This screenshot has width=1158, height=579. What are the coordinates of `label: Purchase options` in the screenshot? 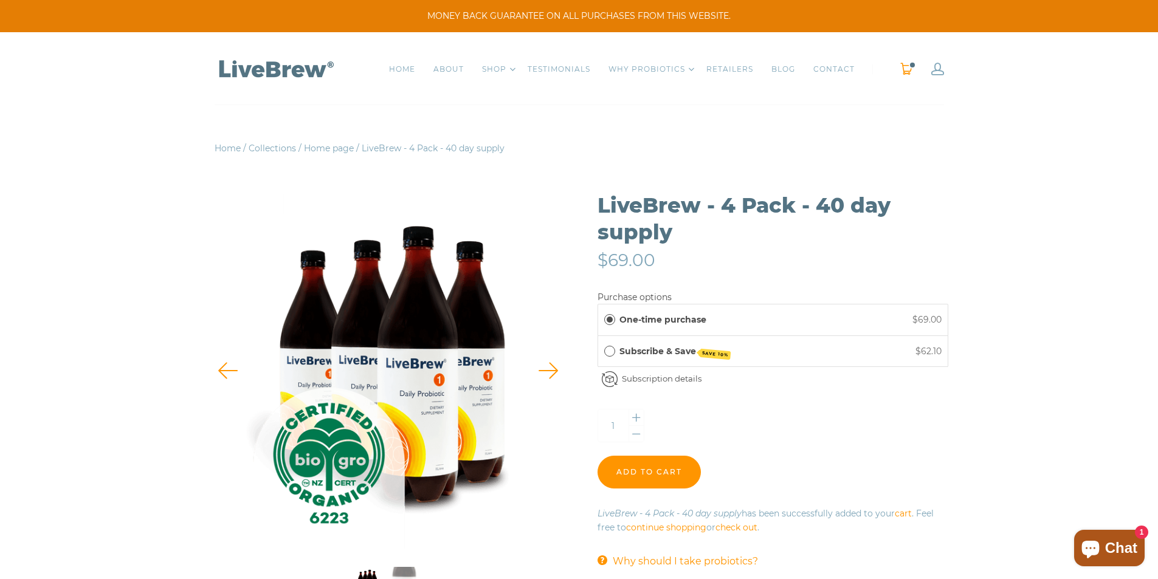 It's located at (635, 297).